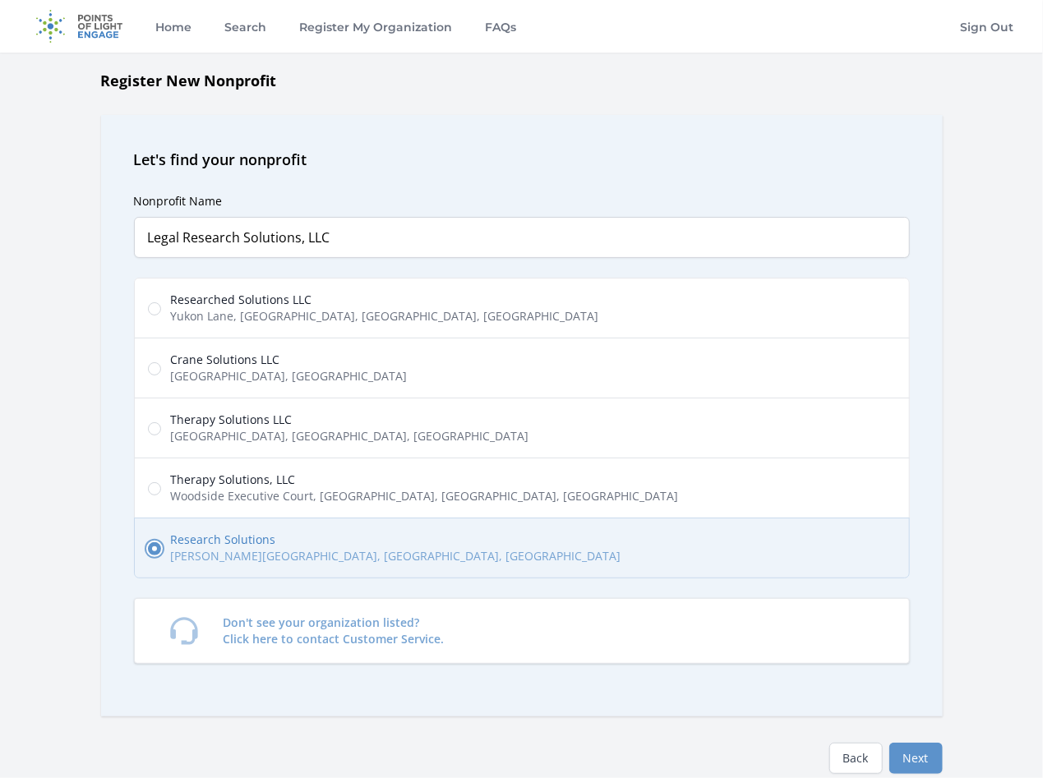 Image resolution: width=1043 pixels, height=778 pixels. I want to click on label: Nonprofit Name, so click(178, 201).